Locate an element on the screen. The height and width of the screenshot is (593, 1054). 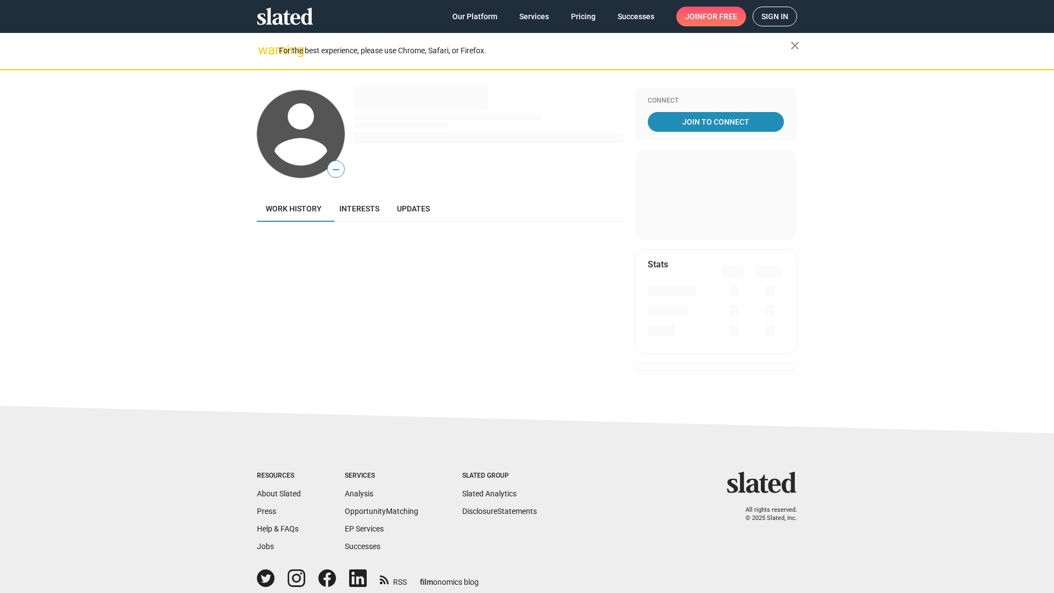
span: Services is located at coordinates (534, 16).